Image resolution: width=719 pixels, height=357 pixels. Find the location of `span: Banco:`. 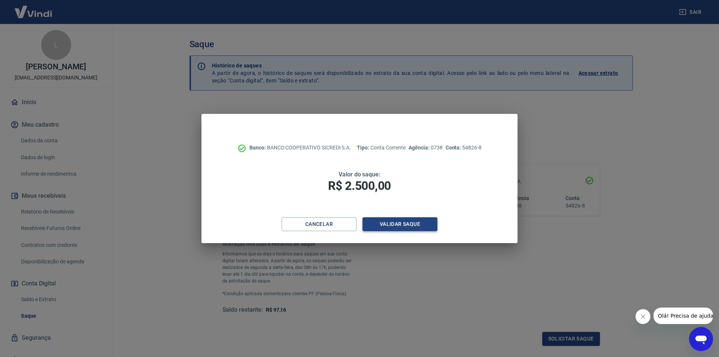

span: Banco: is located at coordinates (258, 148).